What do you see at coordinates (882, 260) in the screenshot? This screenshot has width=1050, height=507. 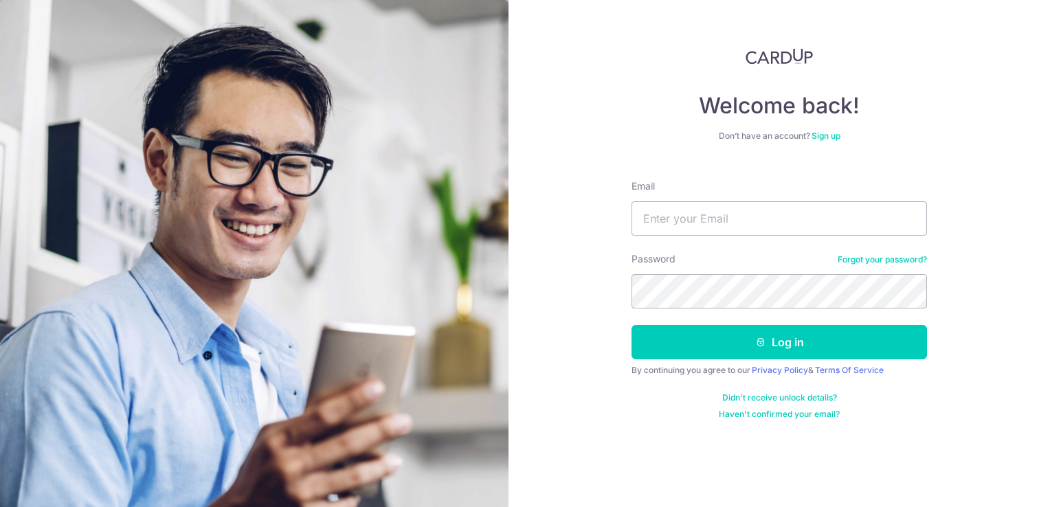 I see `a: Forgot your password?` at bounding box center [882, 260].